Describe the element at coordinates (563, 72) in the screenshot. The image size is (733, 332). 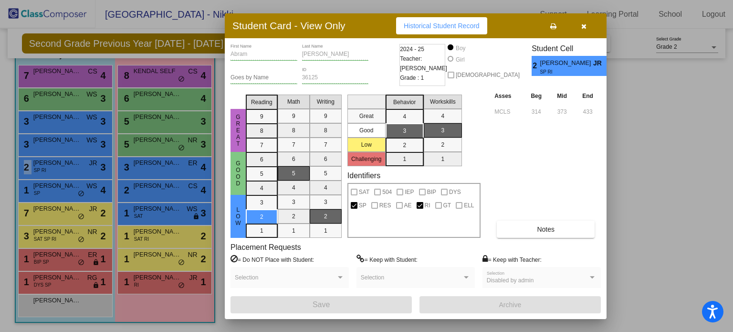
I see `span: SP RI` at that location.